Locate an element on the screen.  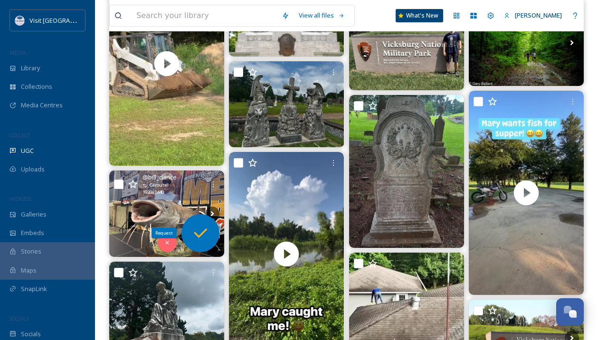
span: 1920 x 1440 is located at coordinates (153, 192).